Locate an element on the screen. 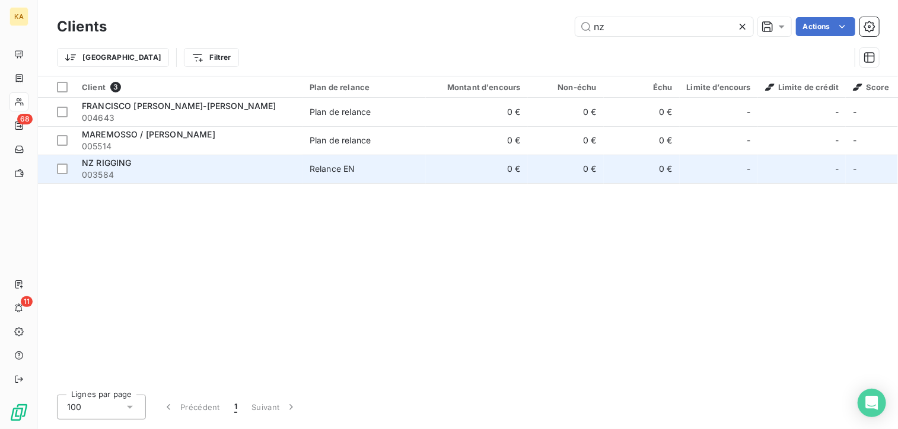 This screenshot has width=898, height=429. span: NZ RIGGING is located at coordinates (107, 163).